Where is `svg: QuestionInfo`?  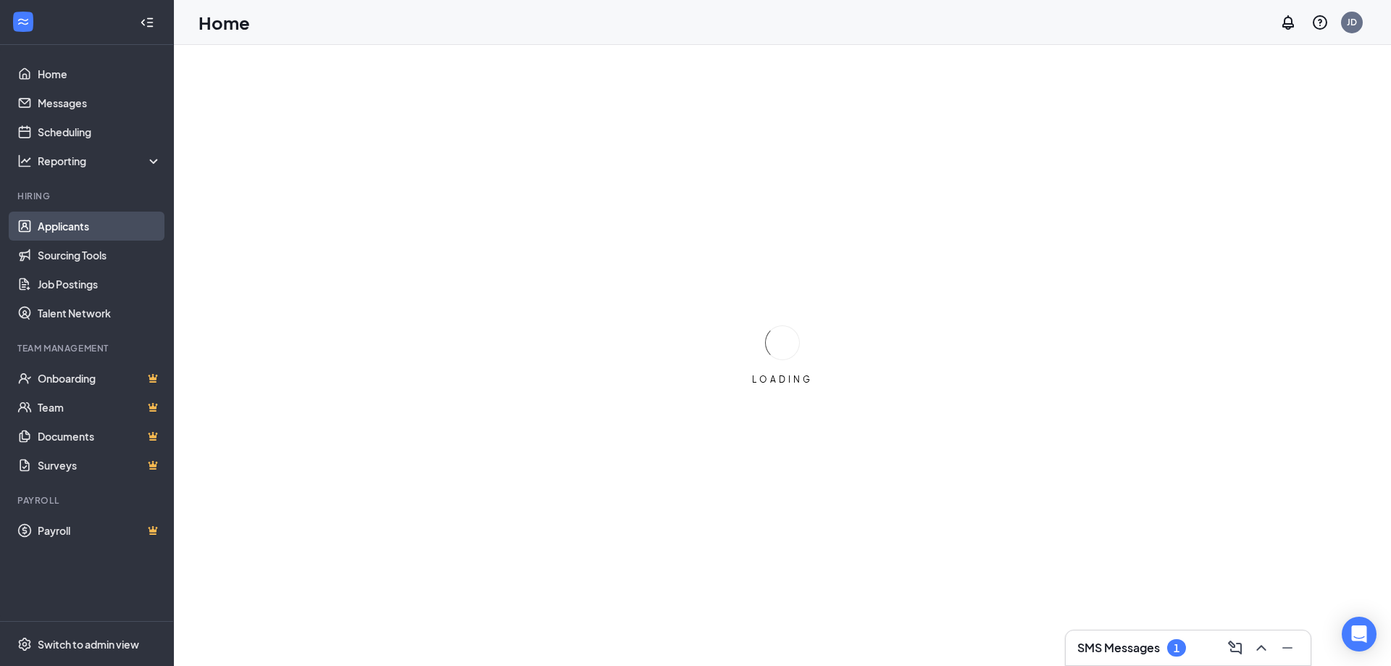
svg: QuestionInfo is located at coordinates (1320, 22).